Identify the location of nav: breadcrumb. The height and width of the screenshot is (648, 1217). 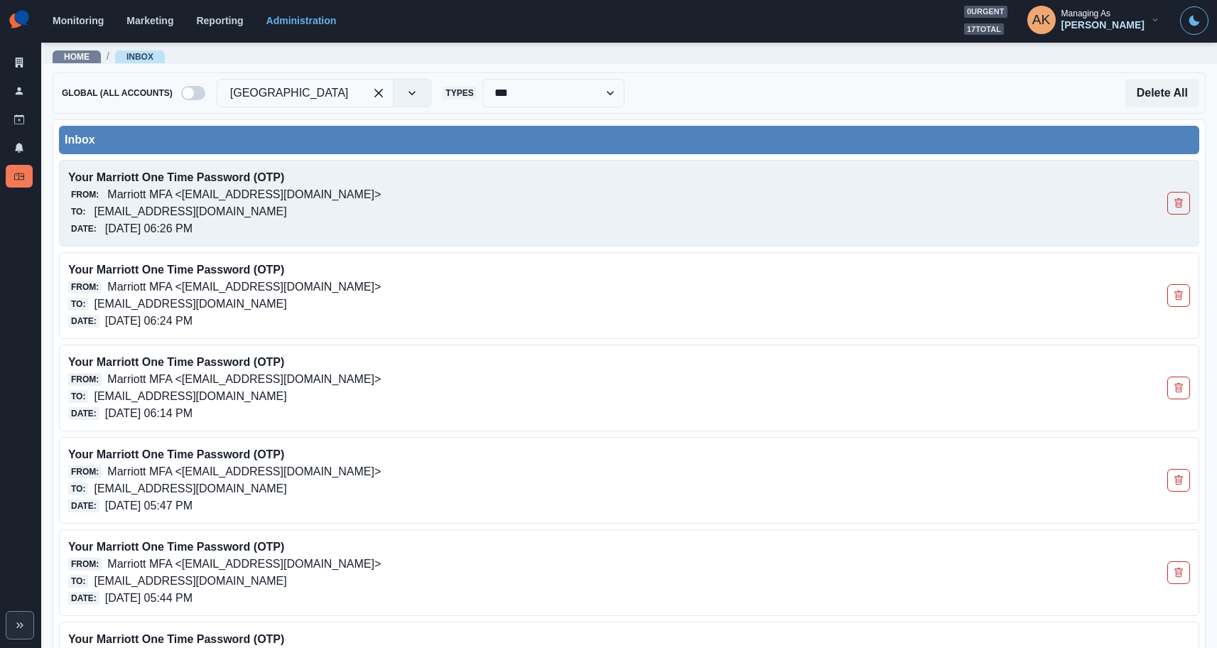
(109, 56).